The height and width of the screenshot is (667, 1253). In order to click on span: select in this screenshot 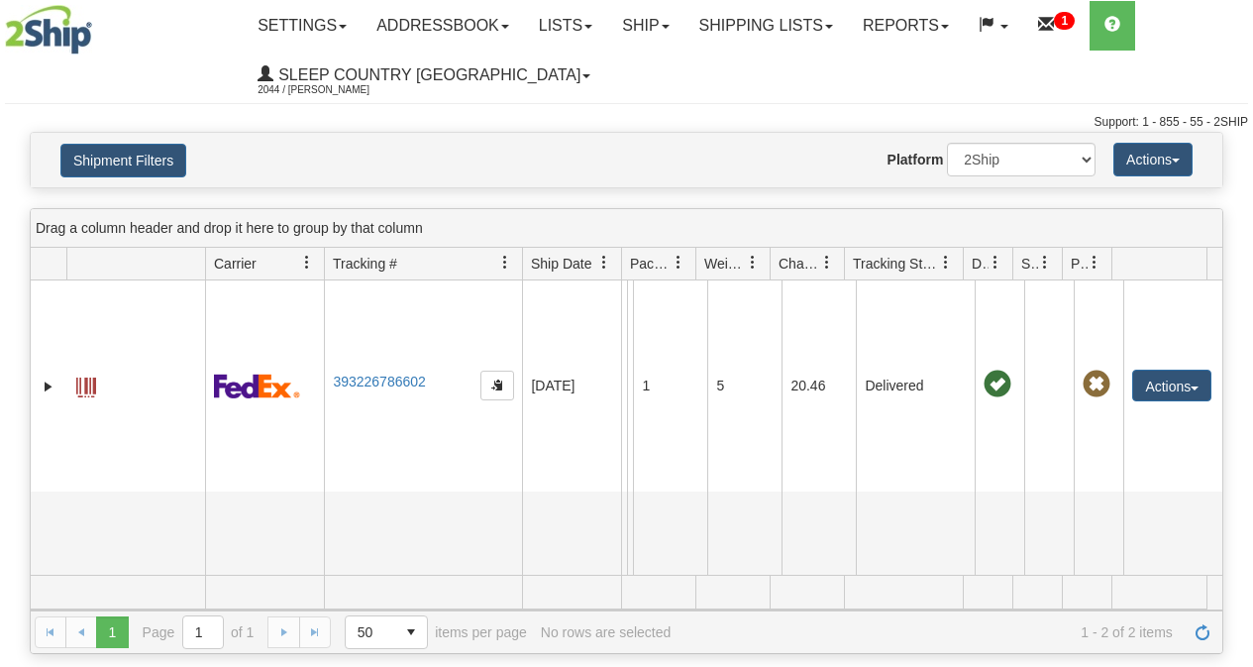, I will do `click(411, 632)`.